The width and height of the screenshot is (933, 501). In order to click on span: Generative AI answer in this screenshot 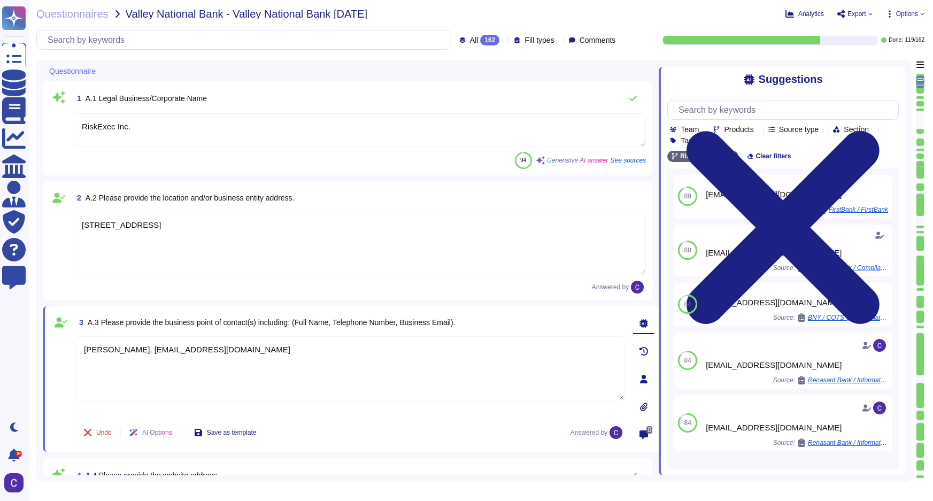, I will do `click(577, 160)`.